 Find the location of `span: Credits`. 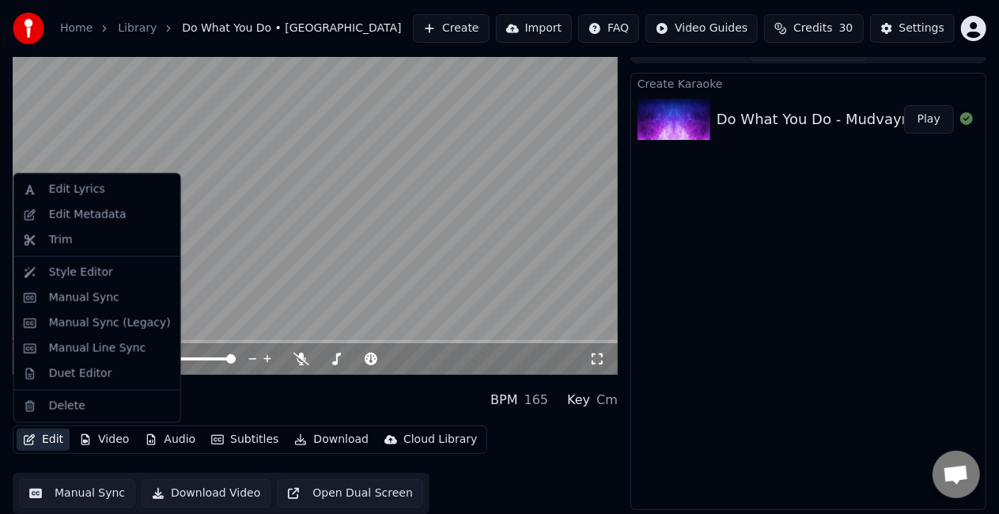

span: Credits is located at coordinates (812, 28).